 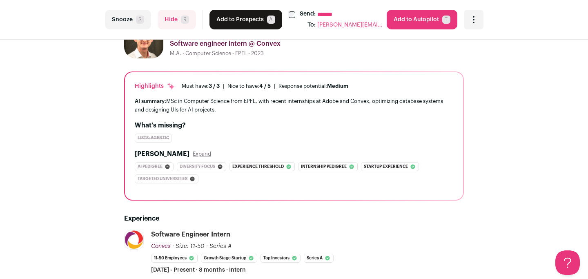 I want to click on span: Internship pedigree, so click(x=324, y=167).